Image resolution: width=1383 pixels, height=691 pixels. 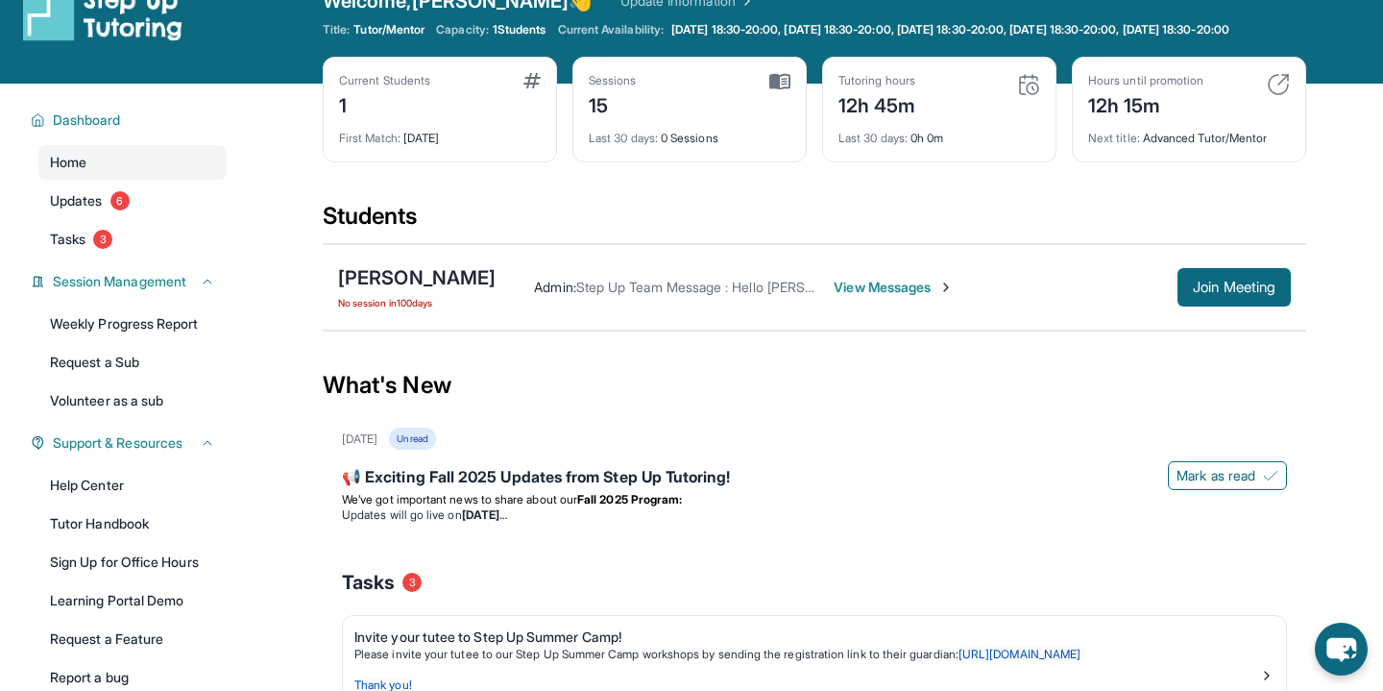 What do you see at coordinates (133, 162) in the screenshot?
I see `a: Home` at bounding box center [133, 162].